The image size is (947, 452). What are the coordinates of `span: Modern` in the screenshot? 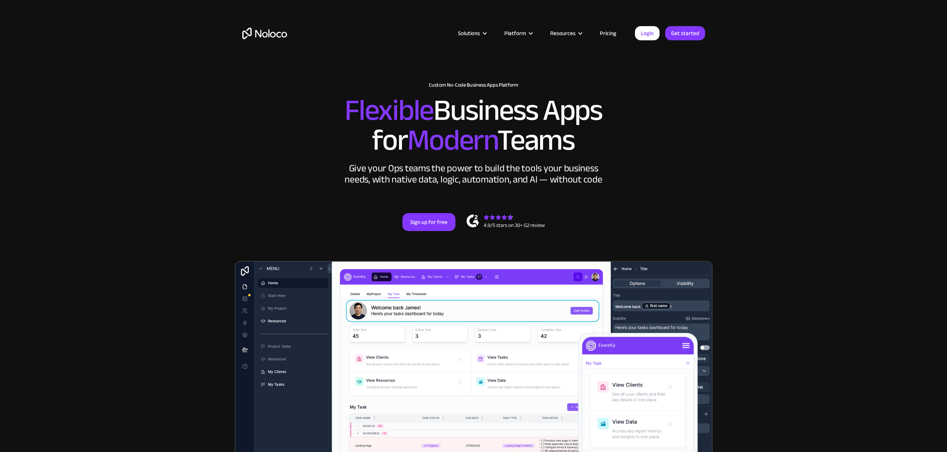 It's located at (452, 140).